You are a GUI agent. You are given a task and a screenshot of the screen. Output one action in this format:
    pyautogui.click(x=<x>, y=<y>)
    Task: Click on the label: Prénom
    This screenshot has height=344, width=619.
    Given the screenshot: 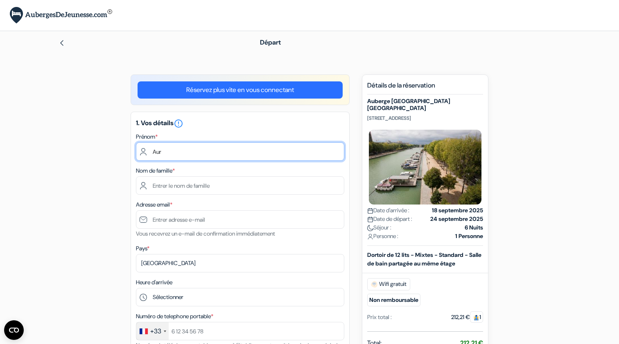 What is the action you would take?
    pyautogui.click(x=146, y=137)
    